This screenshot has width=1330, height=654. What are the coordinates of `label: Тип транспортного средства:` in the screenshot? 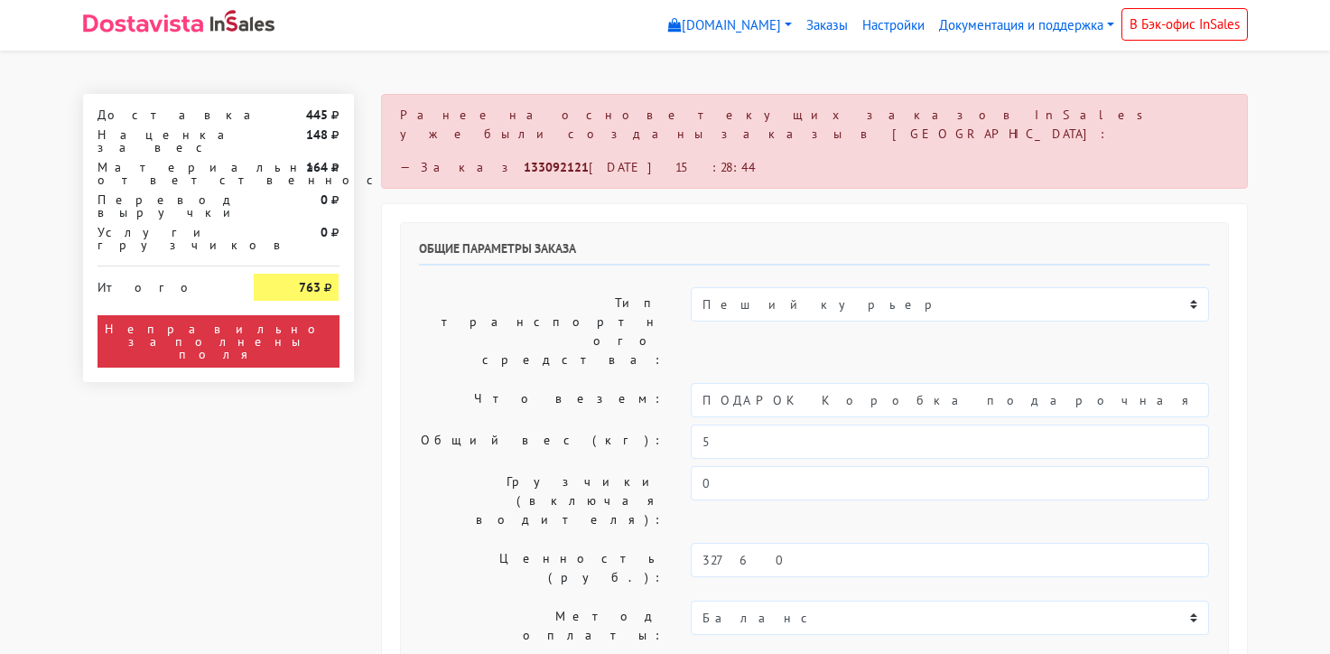 It's located at (542, 331).